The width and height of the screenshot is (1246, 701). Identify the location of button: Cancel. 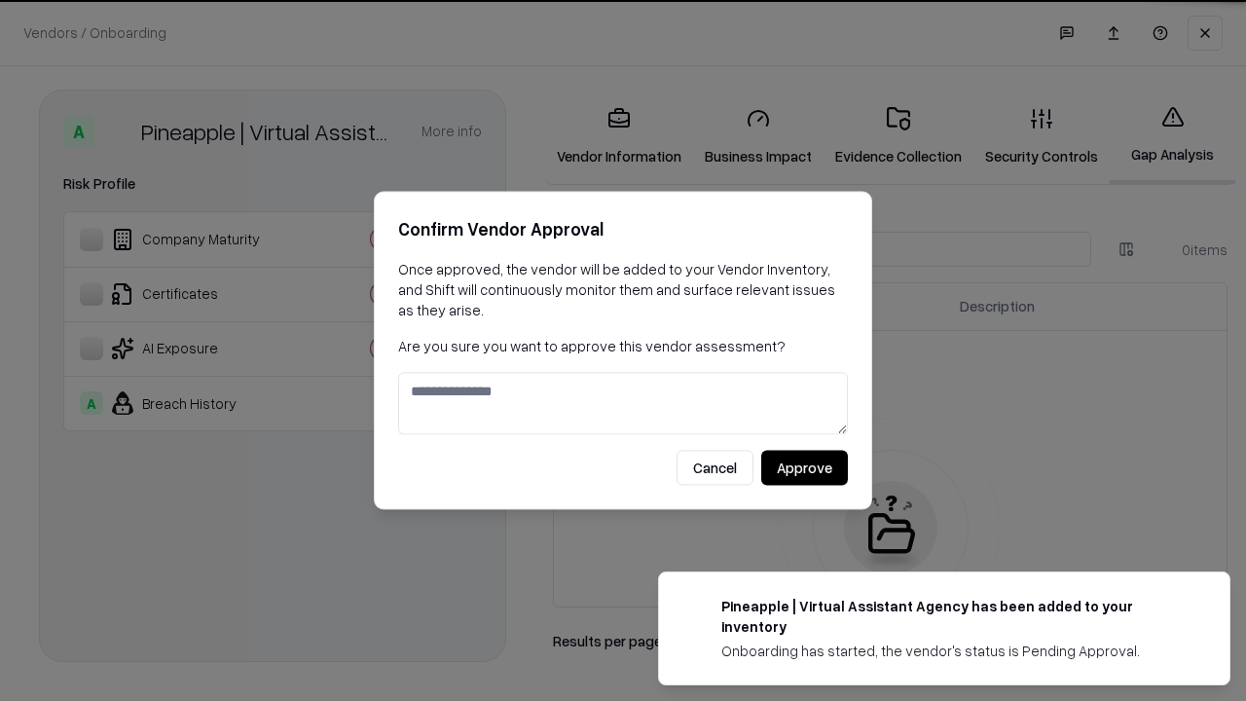
(715, 468).